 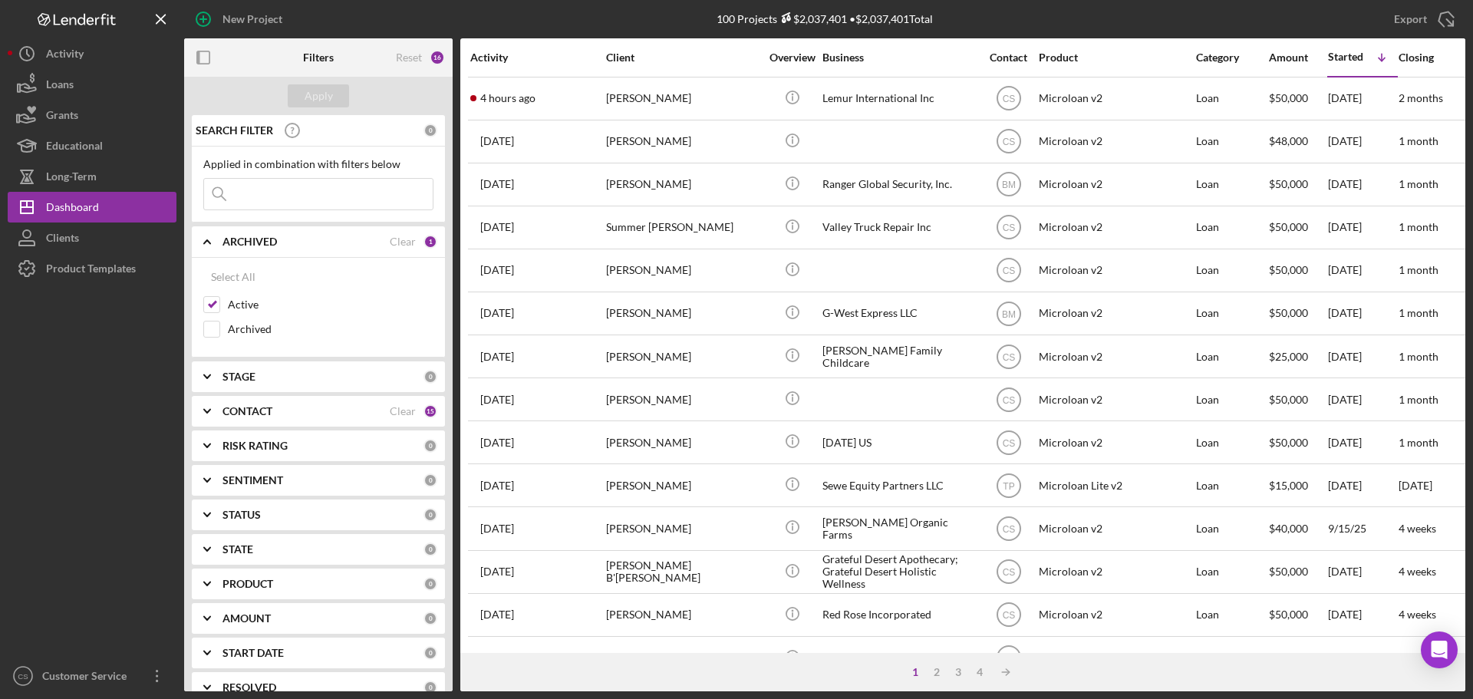 What do you see at coordinates (1116, 58) in the screenshot?
I see `div: Product` at bounding box center [1116, 58].